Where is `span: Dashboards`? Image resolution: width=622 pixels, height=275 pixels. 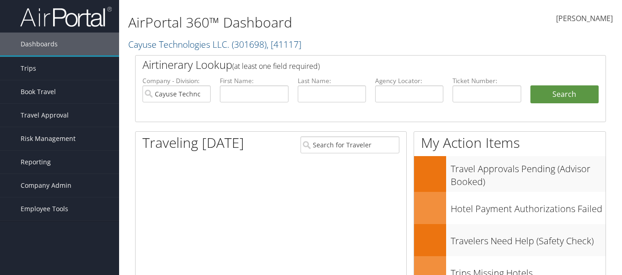
span: Dashboards is located at coordinates (39, 44).